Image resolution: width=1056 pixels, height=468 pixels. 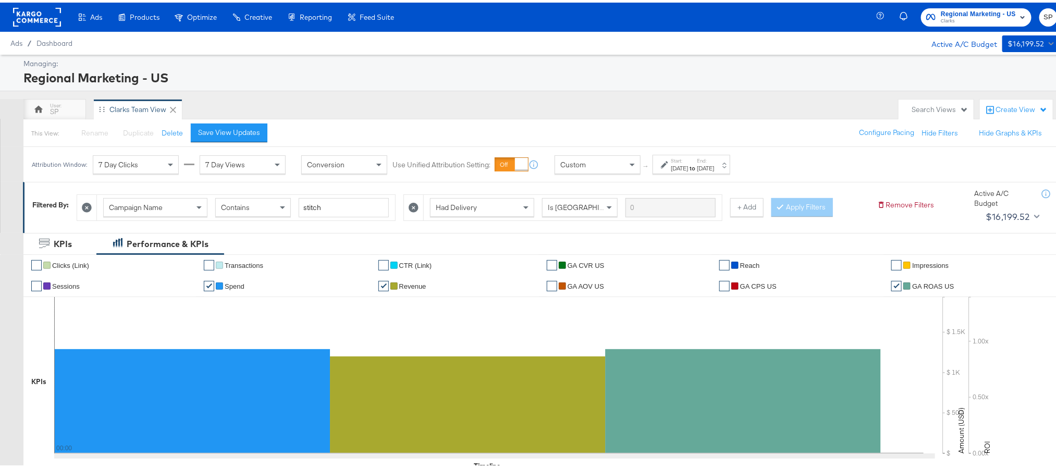 I want to click on span: 7 Day Views, so click(x=225, y=162).